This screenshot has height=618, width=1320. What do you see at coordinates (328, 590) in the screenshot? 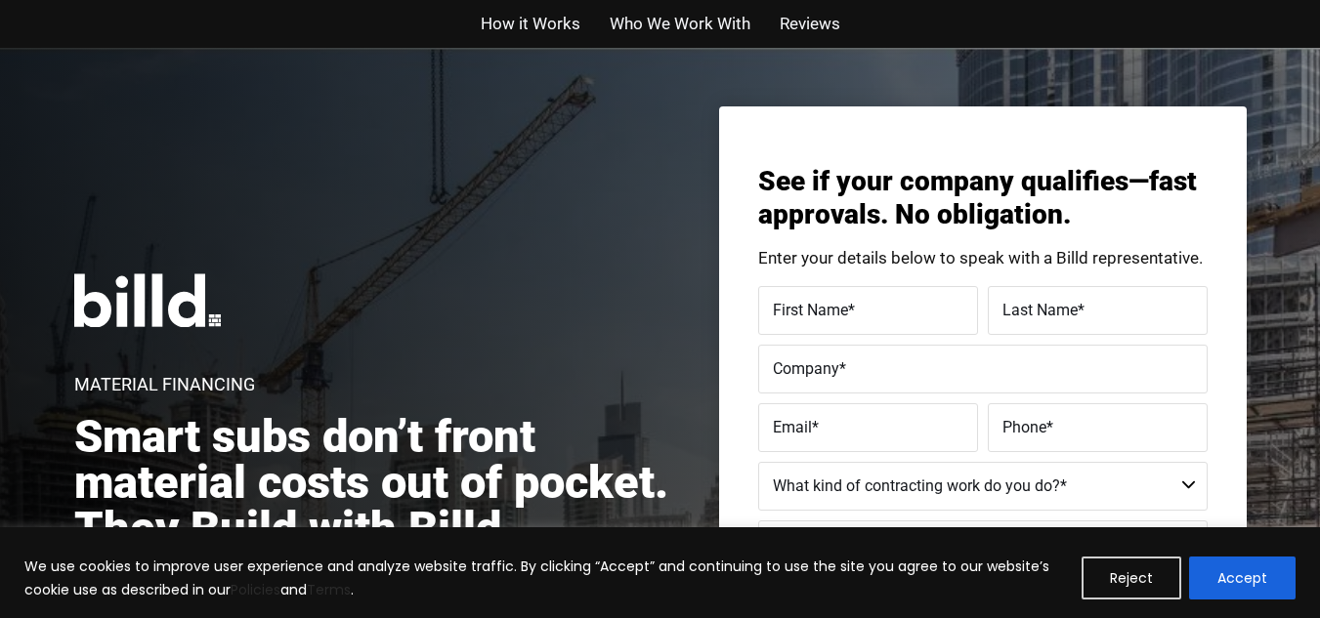
I see `a: Terms` at bounding box center [328, 590].